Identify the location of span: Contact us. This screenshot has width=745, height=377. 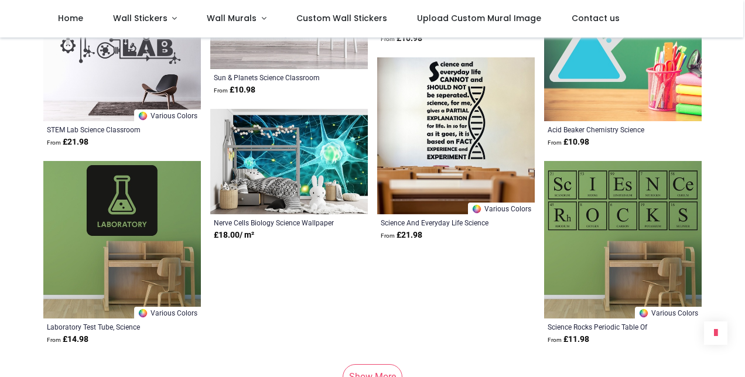
(596, 18).